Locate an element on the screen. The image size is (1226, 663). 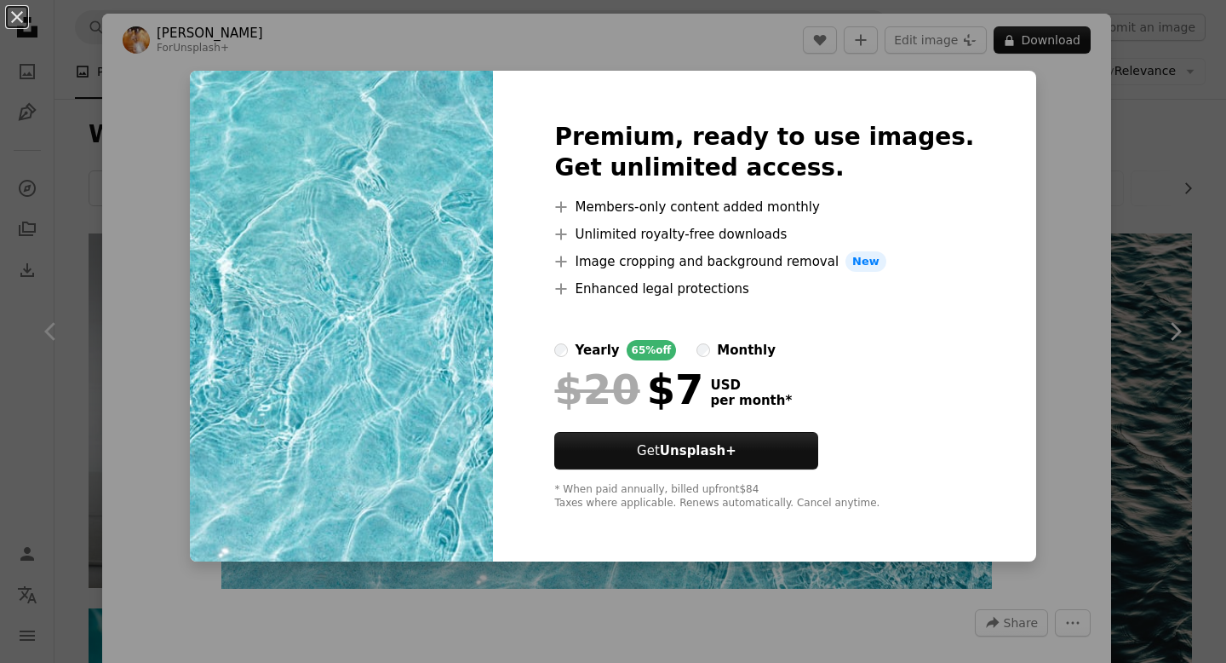
span: New is located at coordinates (866, 261).